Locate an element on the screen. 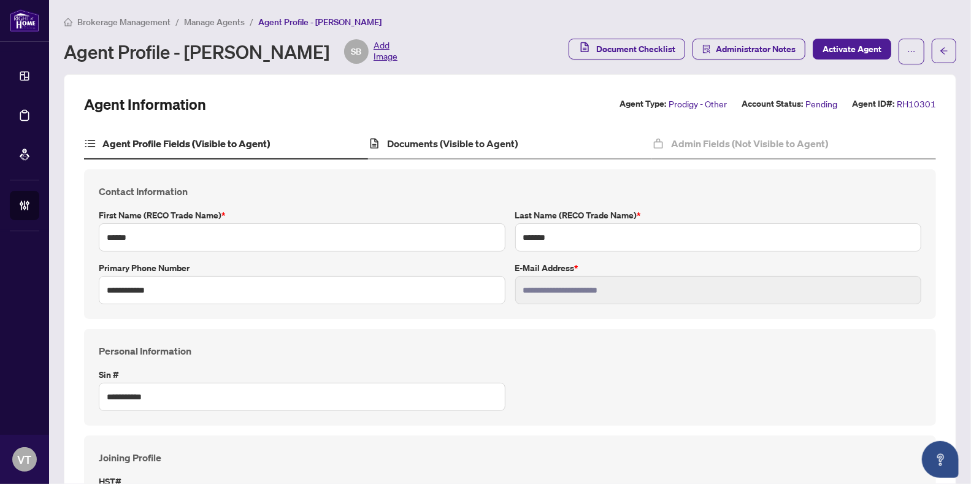 The height and width of the screenshot is (484, 971). h4: Admin Fields (Not Visible to Agent) is located at coordinates (750, 144).